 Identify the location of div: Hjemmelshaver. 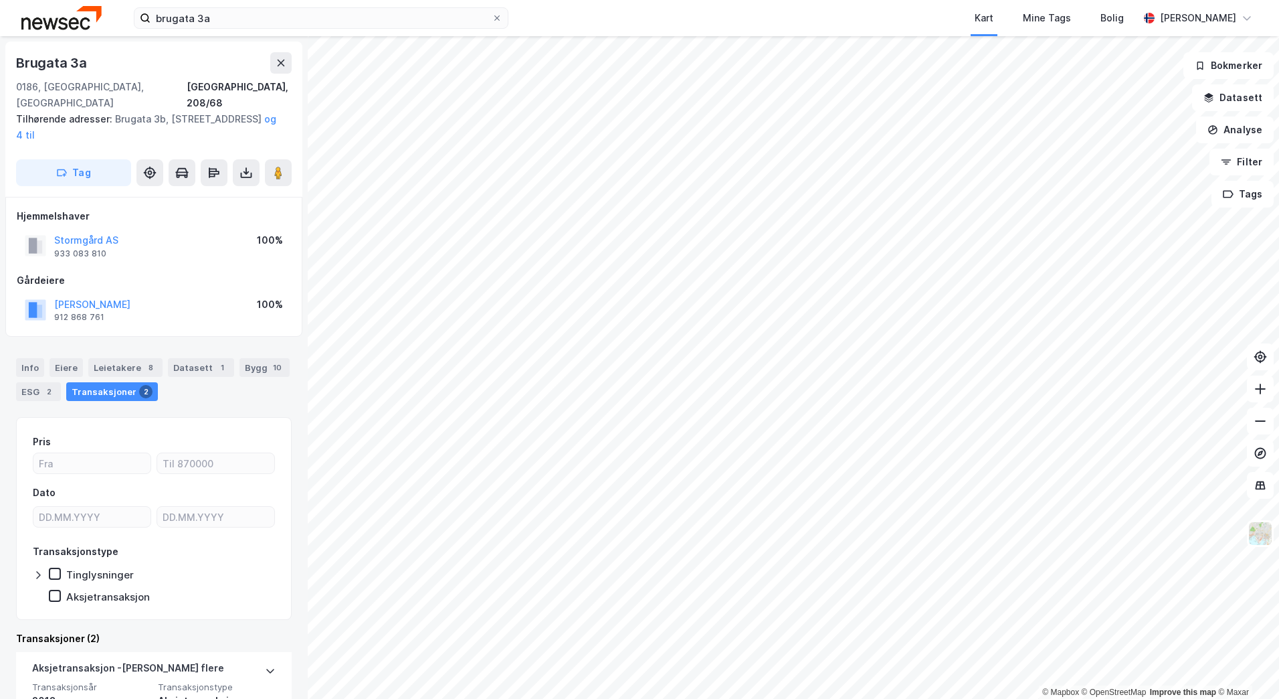
(154, 216).